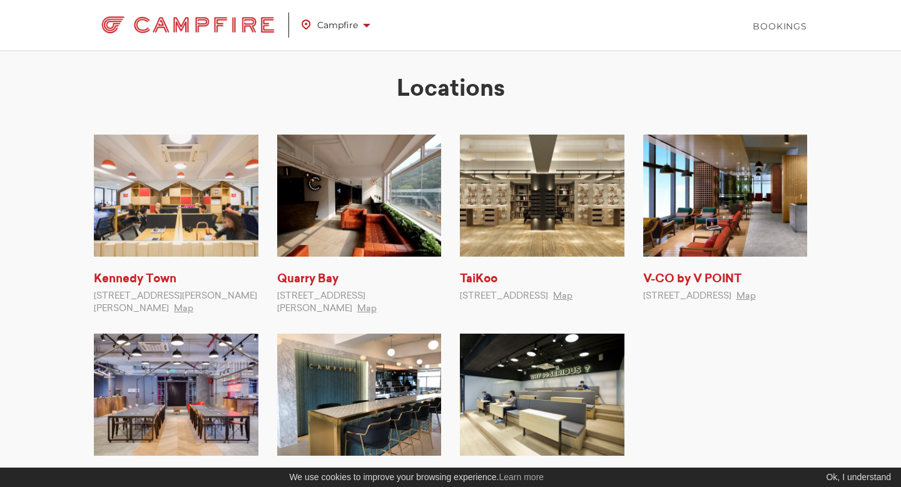 The height and width of the screenshot is (487, 901). What do you see at coordinates (176, 394) in the screenshot?
I see `img: Wong Chuk Hang` at bounding box center [176, 394].